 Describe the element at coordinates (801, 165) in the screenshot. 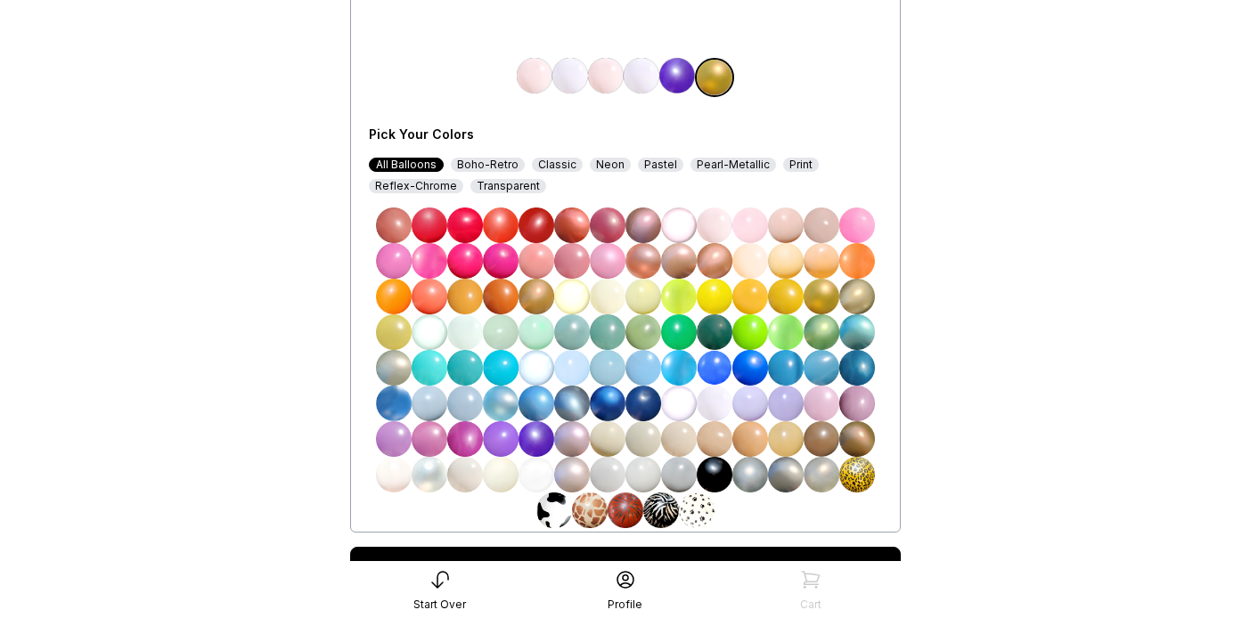

I see `div: Print` at that location.